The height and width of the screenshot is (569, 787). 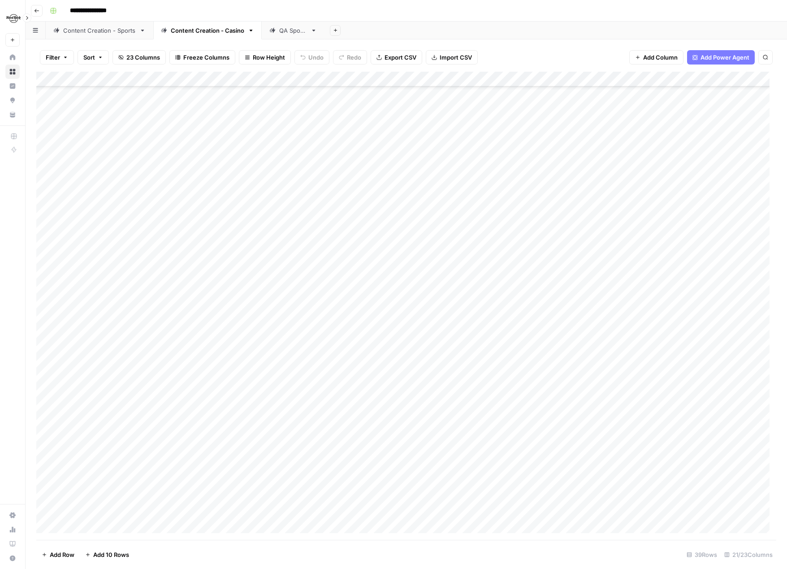 What do you see at coordinates (13, 72) in the screenshot?
I see `a: Browse` at bounding box center [13, 72].